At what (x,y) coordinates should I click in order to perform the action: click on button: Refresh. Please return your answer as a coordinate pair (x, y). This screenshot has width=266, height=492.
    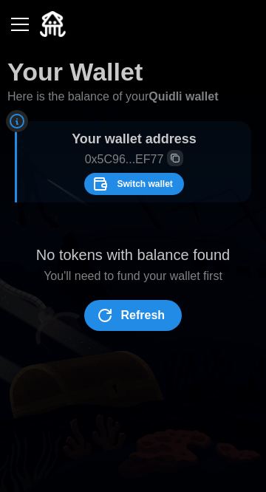
    Looking at the image, I should click on (133, 315).